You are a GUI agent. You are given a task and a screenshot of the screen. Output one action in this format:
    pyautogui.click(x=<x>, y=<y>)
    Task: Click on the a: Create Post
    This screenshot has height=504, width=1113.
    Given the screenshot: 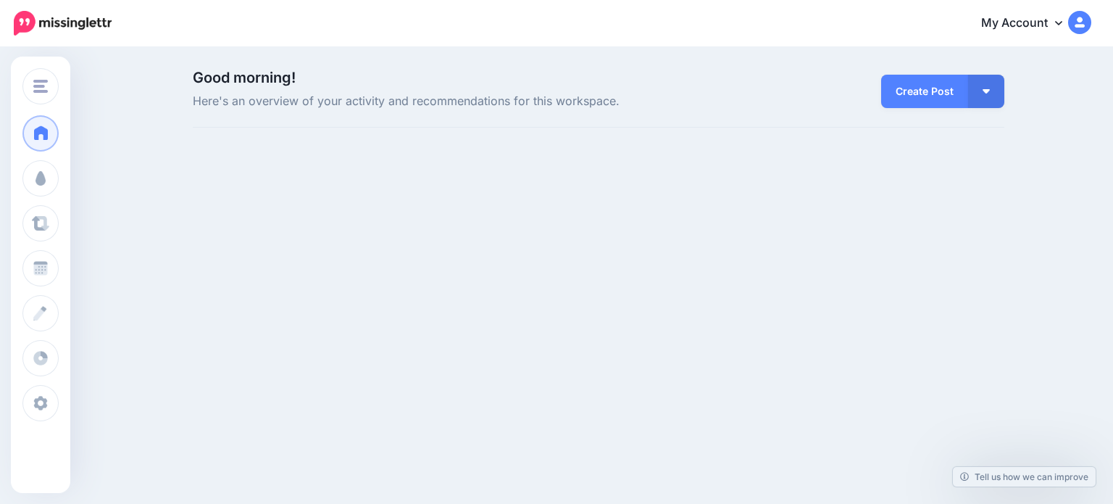 What is the action you would take?
    pyautogui.click(x=925, y=91)
    